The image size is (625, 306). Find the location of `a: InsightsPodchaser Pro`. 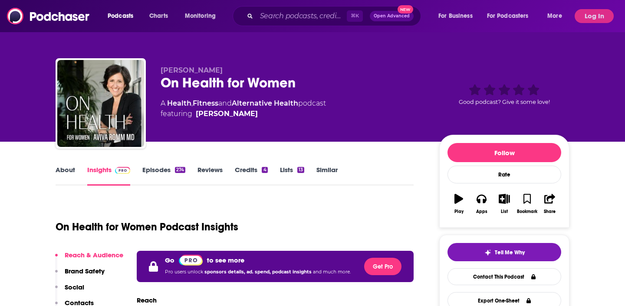

a: InsightsPodchaser Pro is located at coordinates (109, 175).